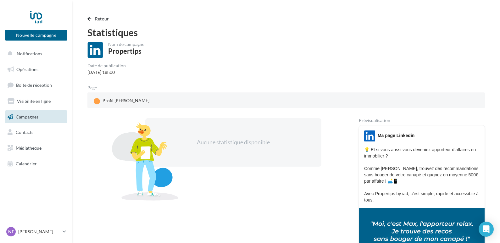 The width and height of the screenshot is (500, 243). I want to click on span: Médiathèque, so click(29, 148).